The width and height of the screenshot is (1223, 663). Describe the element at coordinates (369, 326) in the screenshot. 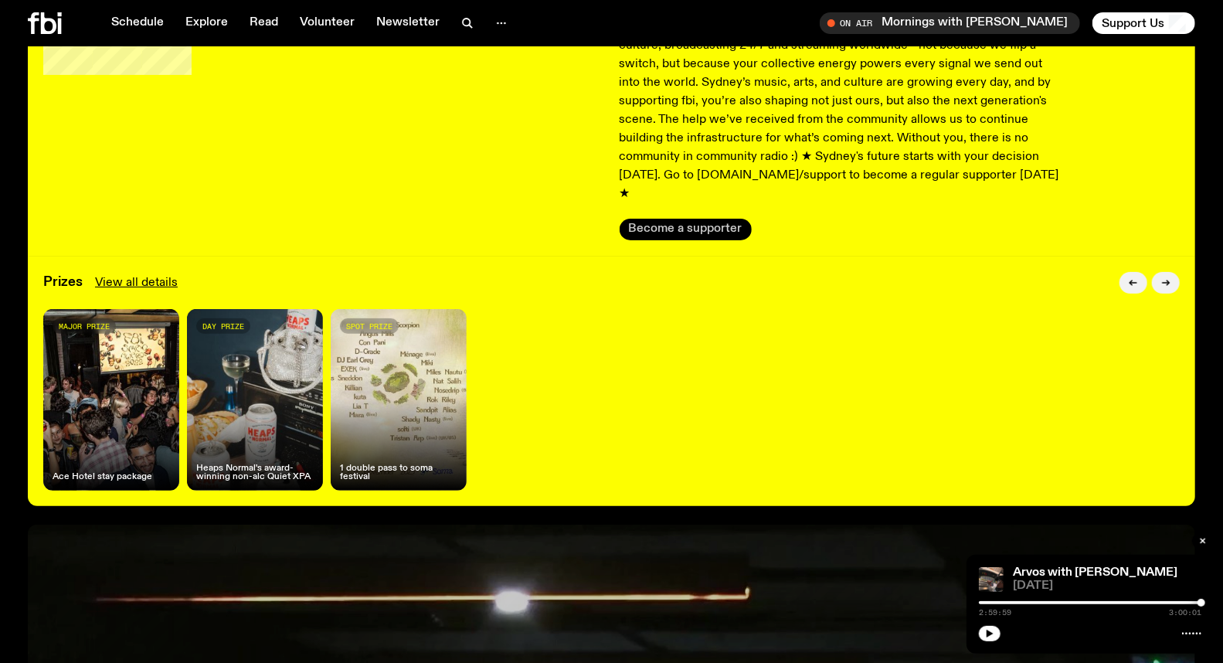

I see `span: spot prize` at that location.